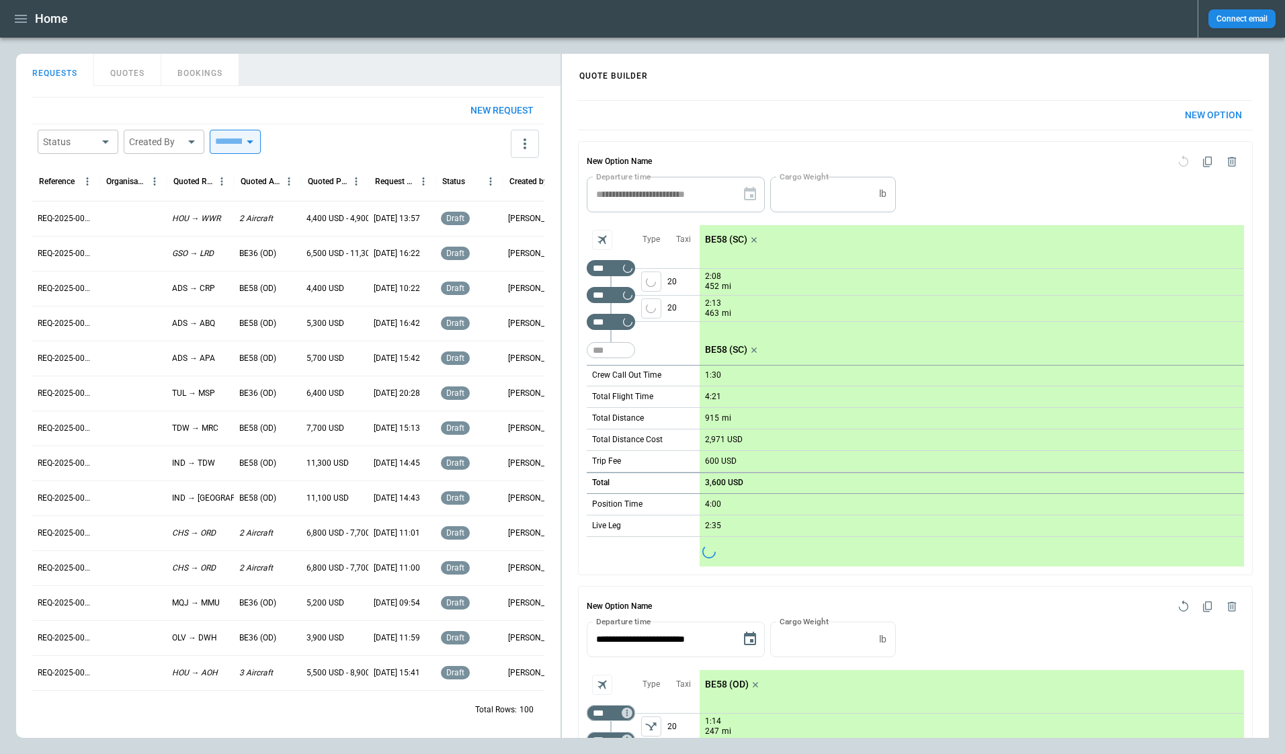  Describe the element at coordinates (289, 181) in the screenshot. I see `button: Quoted Aircraft column menu` at that location.